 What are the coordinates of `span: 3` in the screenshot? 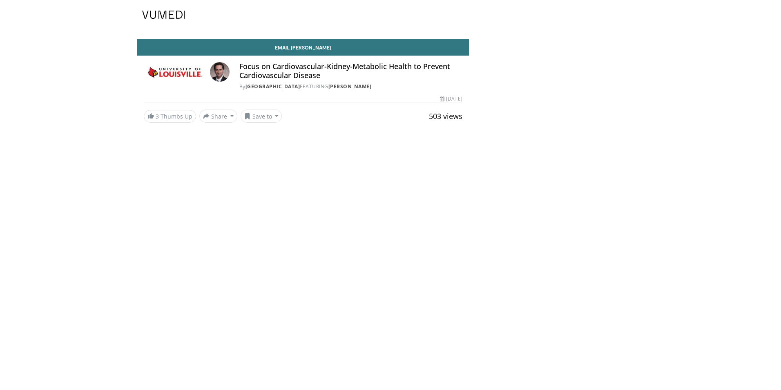 It's located at (157, 116).